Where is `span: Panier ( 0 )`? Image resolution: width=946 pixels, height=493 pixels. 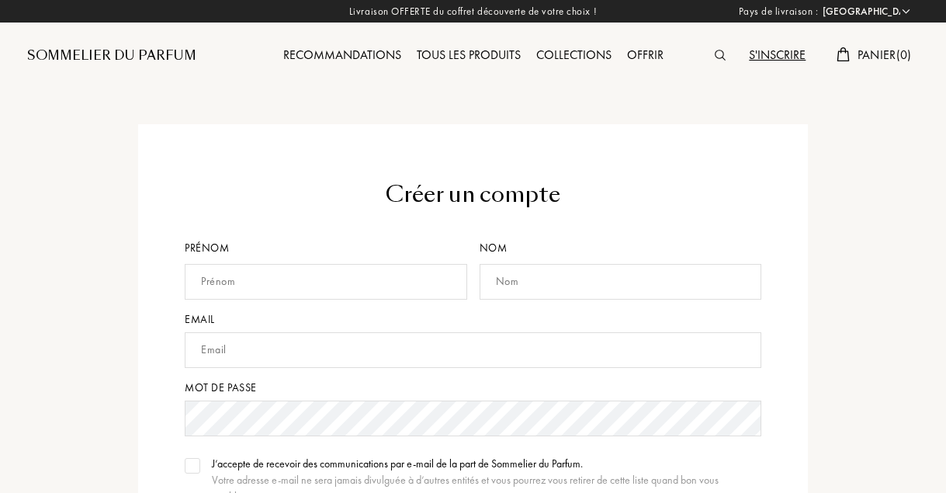
span: Panier ( 0 ) is located at coordinates (884, 54).